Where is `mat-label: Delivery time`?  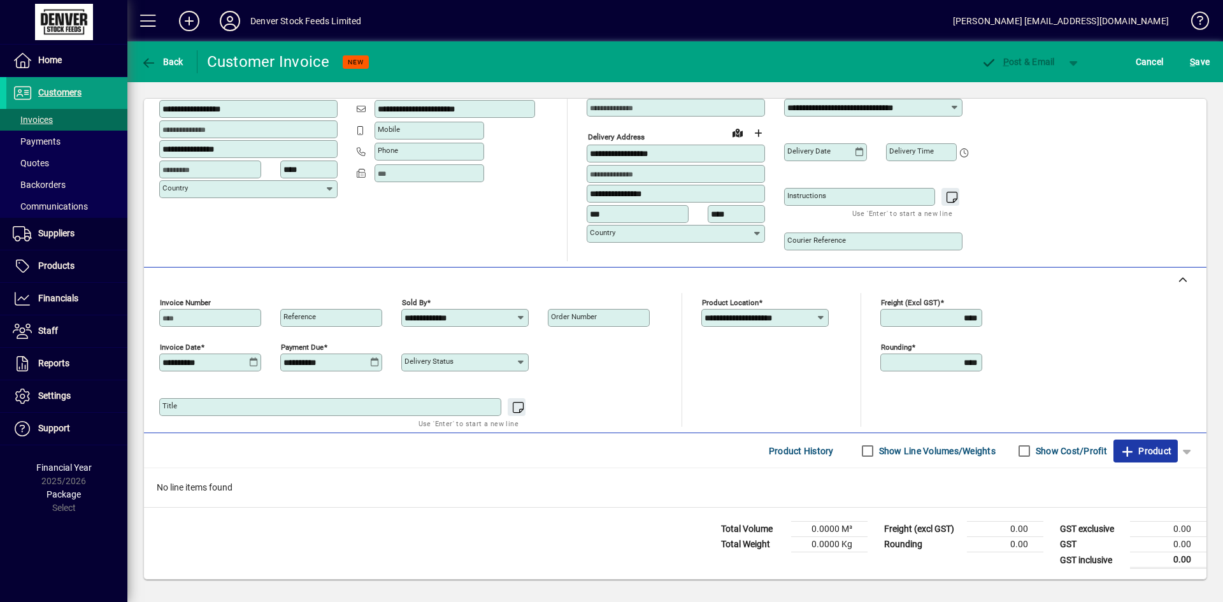 mat-label: Delivery time is located at coordinates (912, 151).